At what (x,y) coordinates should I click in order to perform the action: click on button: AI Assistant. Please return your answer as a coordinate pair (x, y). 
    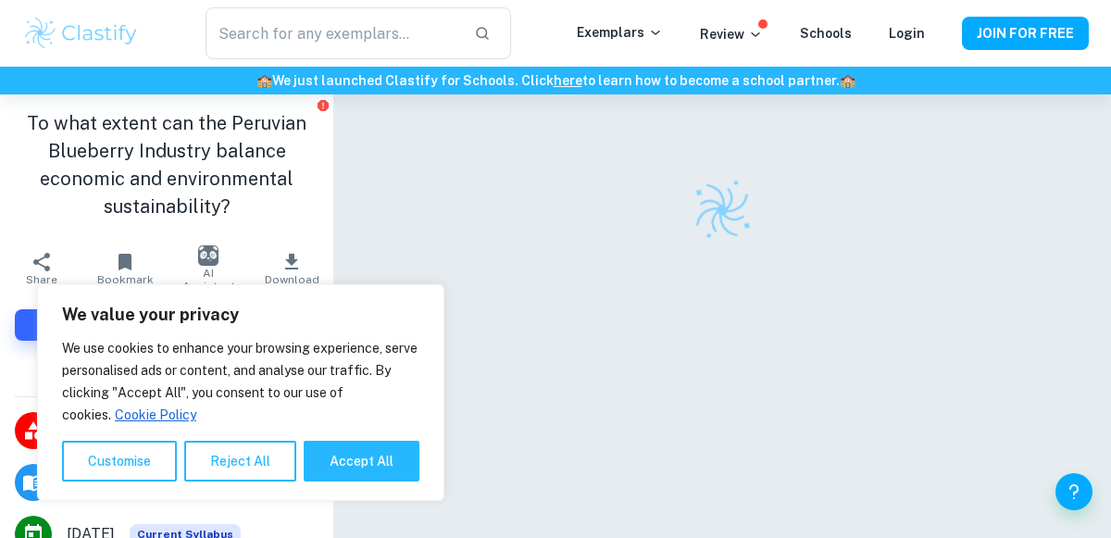
    Looking at the image, I should click on (208, 269).